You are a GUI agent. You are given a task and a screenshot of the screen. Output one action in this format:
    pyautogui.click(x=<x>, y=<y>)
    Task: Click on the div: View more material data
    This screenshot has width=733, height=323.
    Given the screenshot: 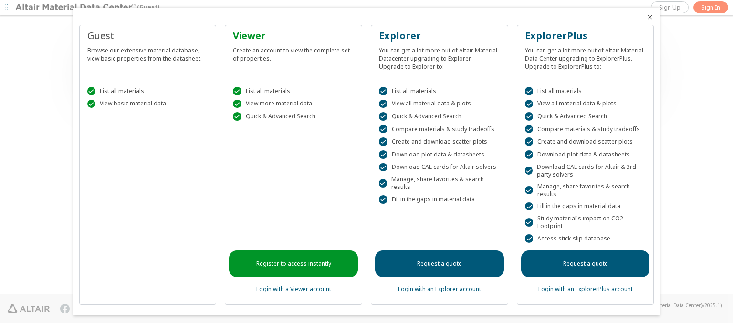 What is the action you would take?
    pyautogui.click(x=293, y=104)
    